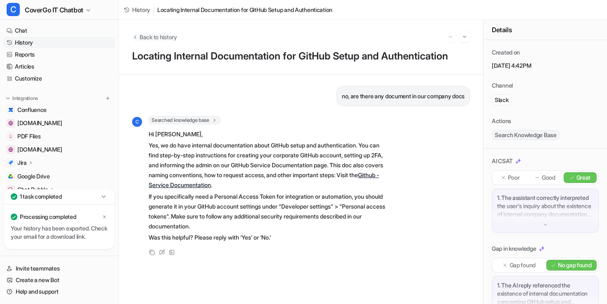 This screenshot has width=607, height=304. I want to click on button: Back to history, so click(155, 37).